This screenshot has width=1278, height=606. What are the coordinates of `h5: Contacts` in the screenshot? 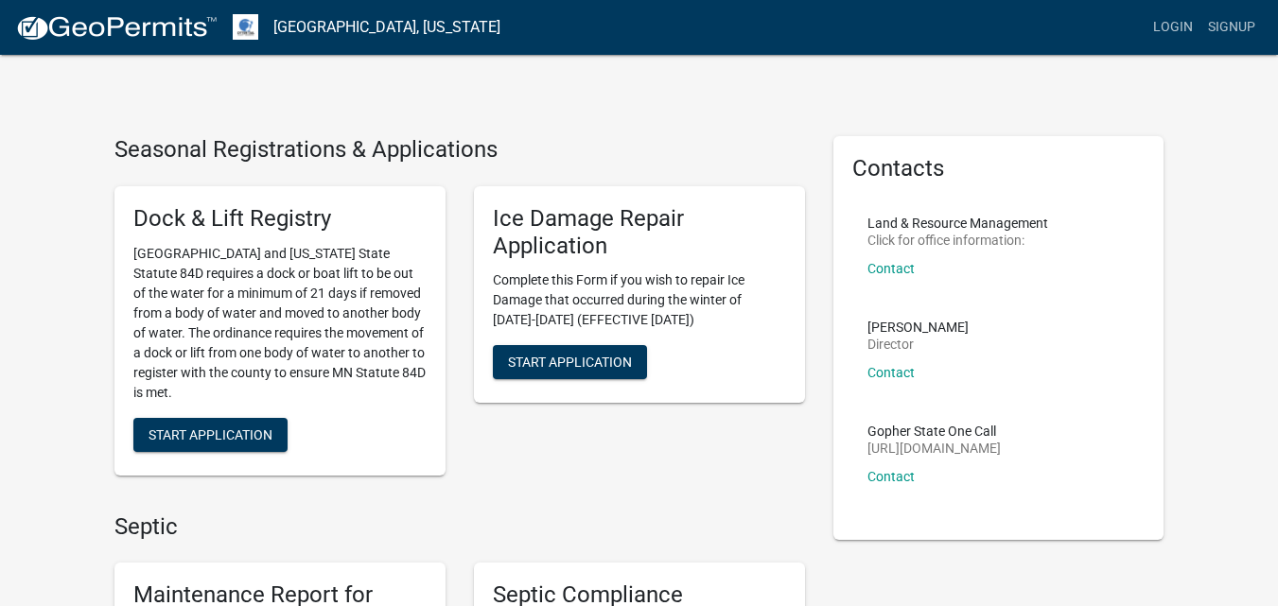 It's located at (999, 168).